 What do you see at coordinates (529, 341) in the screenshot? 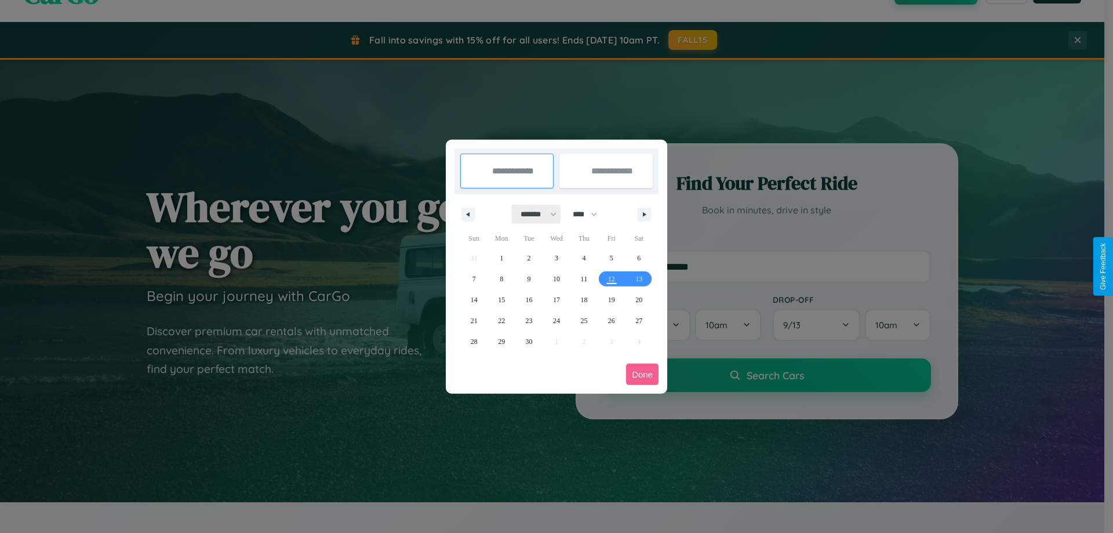
I see `span: 30` at bounding box center [529, 341].